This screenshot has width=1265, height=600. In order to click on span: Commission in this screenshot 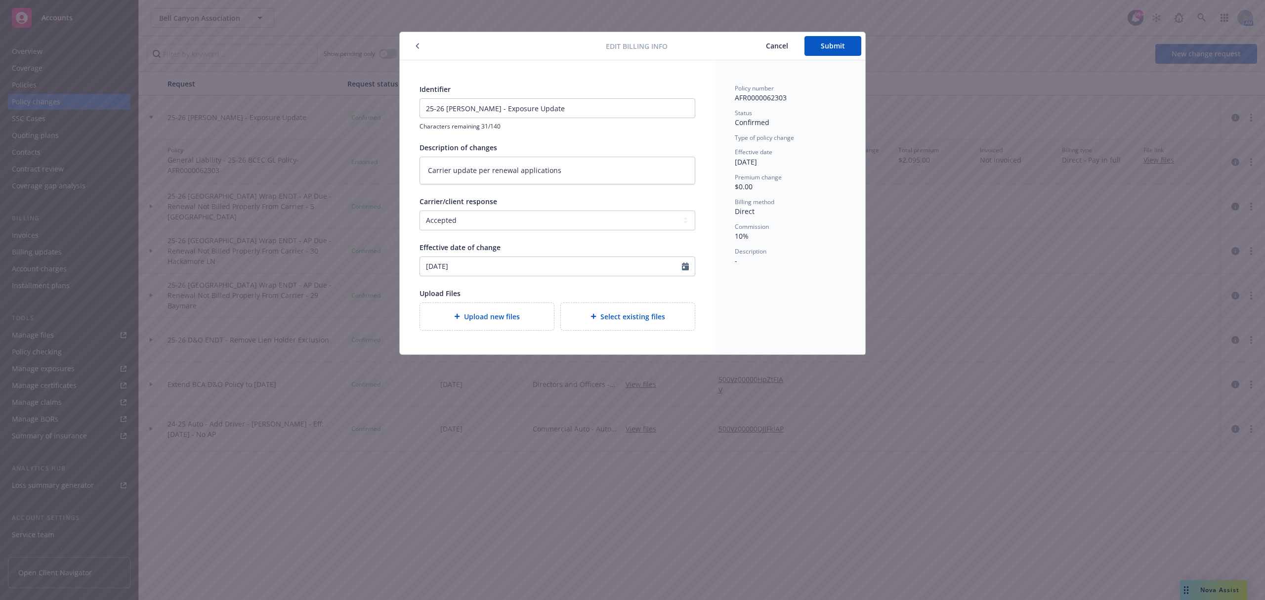, I will do `click(751, 226)`.